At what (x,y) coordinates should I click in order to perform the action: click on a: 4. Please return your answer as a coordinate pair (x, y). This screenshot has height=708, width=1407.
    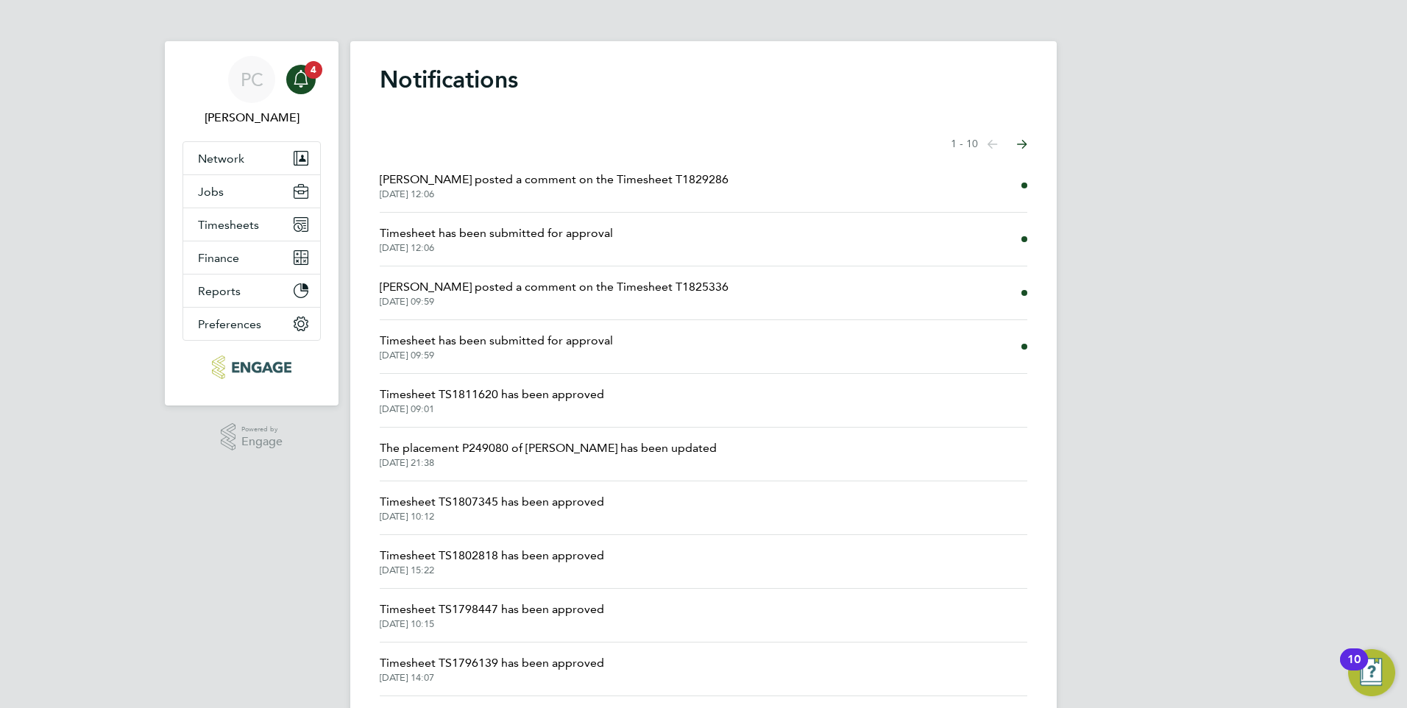
    Looking at the image, I should click on (301, 80).